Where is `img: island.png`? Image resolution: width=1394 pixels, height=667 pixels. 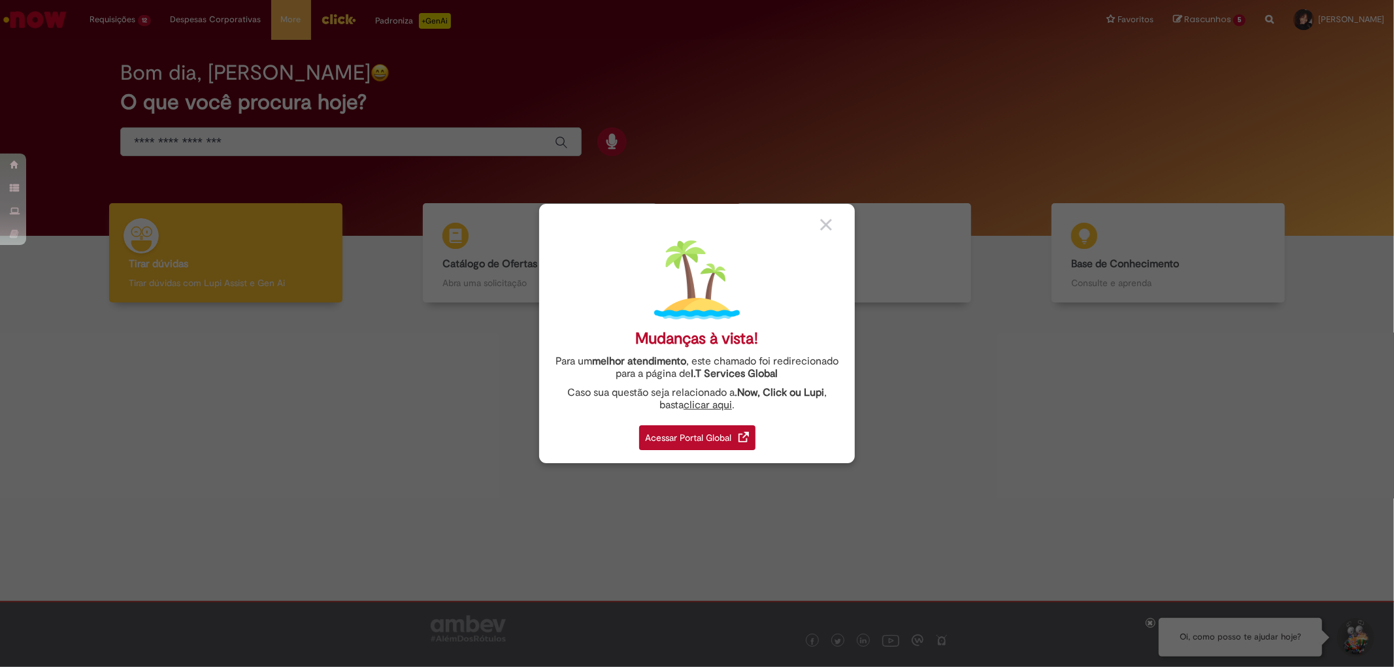 img: island.png is located at coordinates (697, 280).